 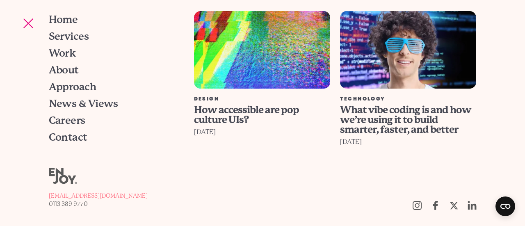 I want to click on a: Follow us on Facebook, so click(x=435, y=205).